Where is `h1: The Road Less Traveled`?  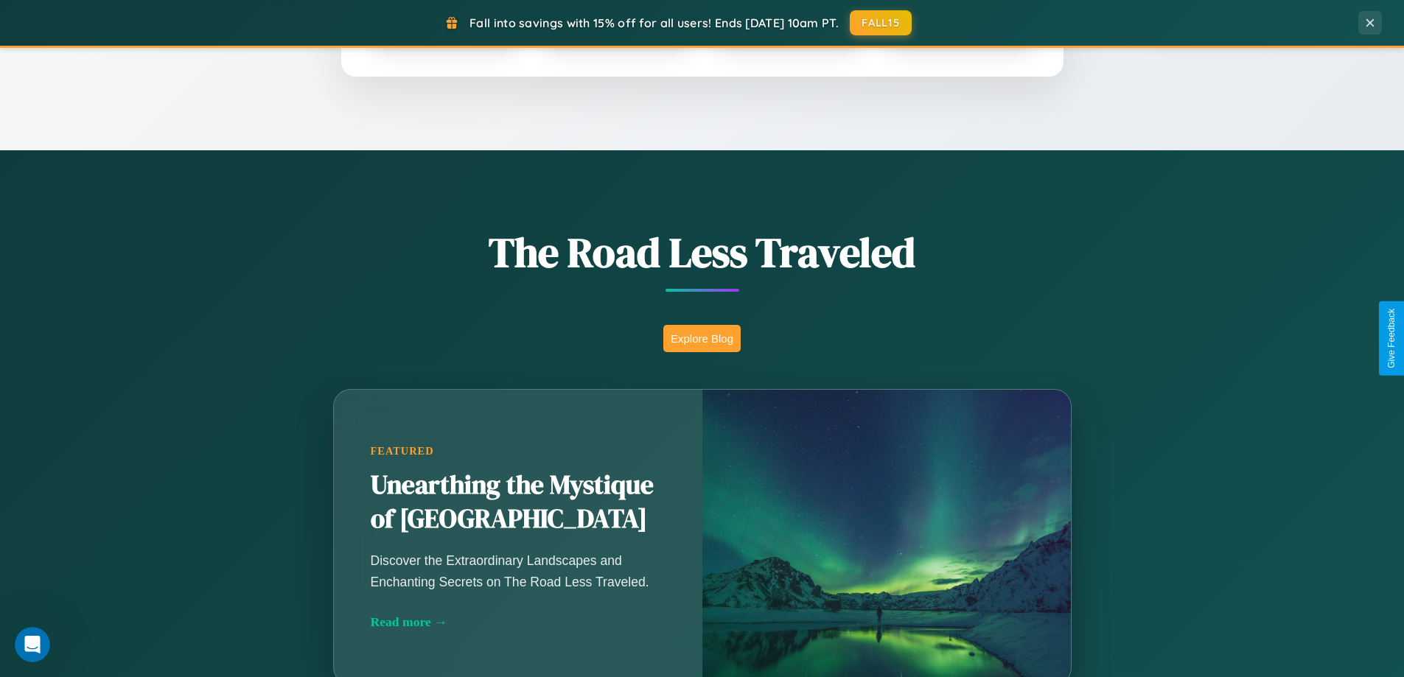 h1: The Road Less Traveled is located at coordinates (702, 252).